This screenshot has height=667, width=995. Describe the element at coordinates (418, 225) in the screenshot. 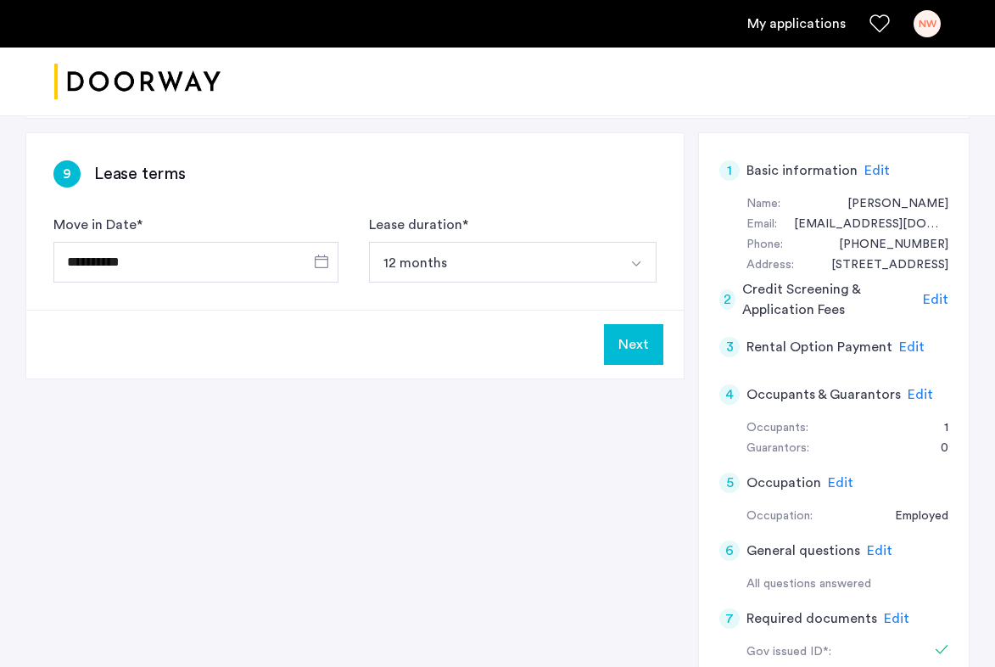

I see `label: Lease duration *` at that location.